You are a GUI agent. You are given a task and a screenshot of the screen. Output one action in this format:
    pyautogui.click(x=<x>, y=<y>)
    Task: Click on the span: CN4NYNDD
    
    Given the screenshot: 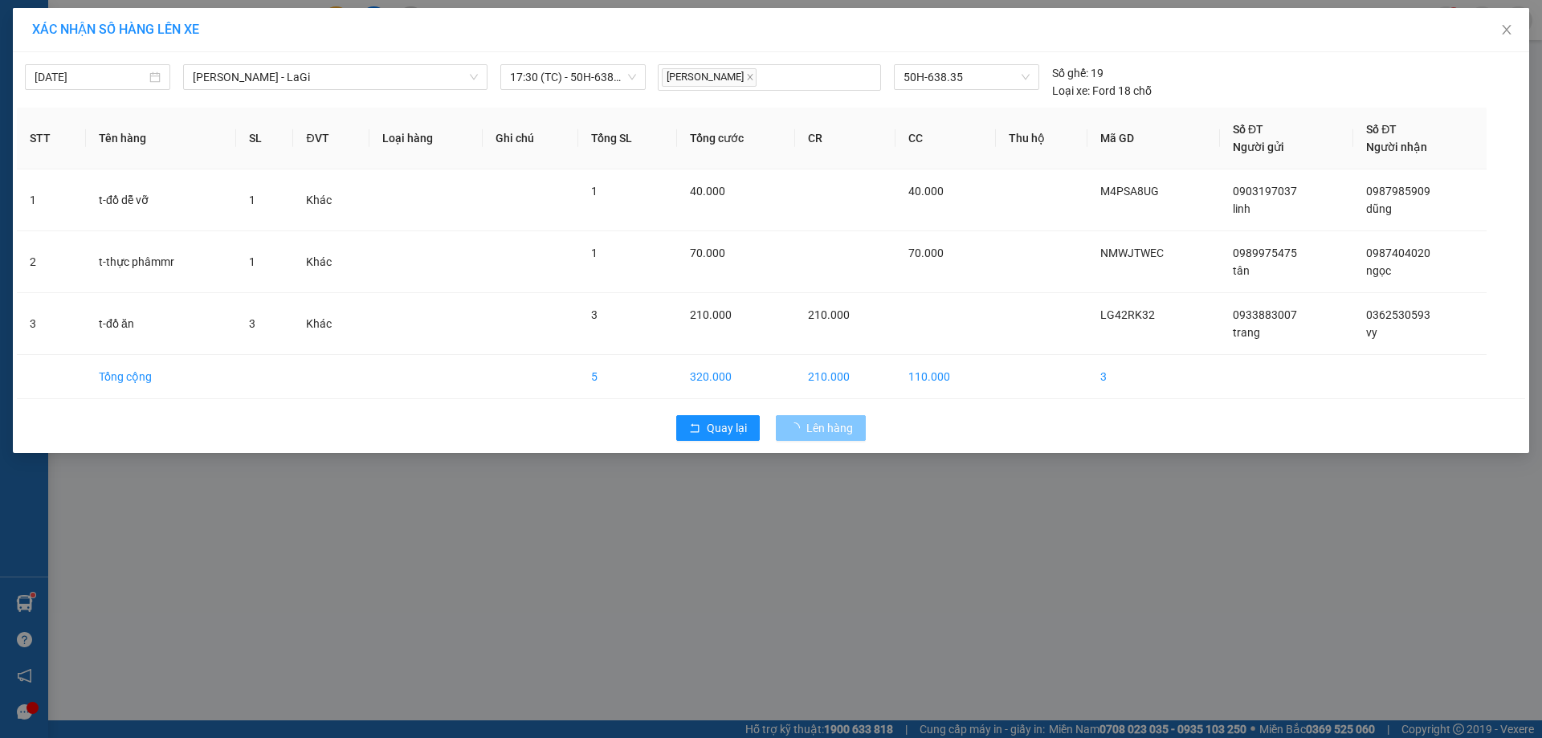 What is the action you would take?
    pyautogui.click(x=192, y=18)
    